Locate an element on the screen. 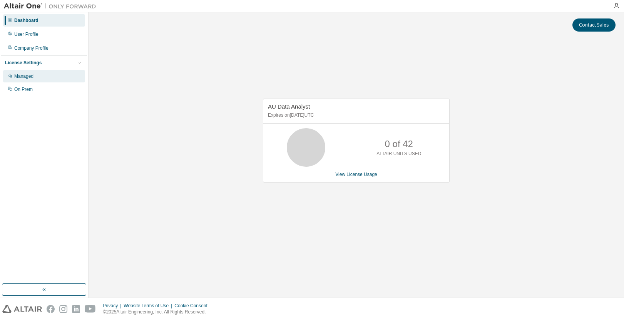 This screenshot has height=320, width=624. div: On Prem is located at coordinates (23, 89).